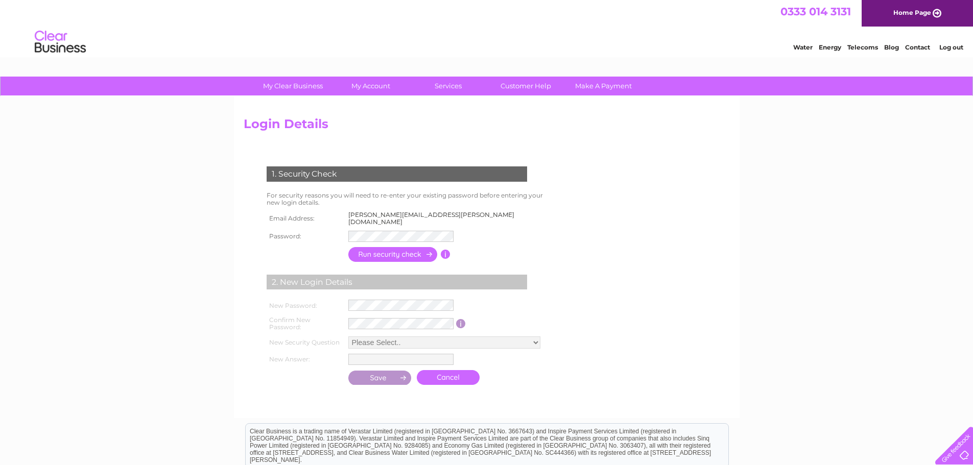 This screenshot has height=465, width=973. What do you see at coordinates (815, 11) in the screenshot?
I see `span: 0333 014 3131` at bounding box center [815, 11].